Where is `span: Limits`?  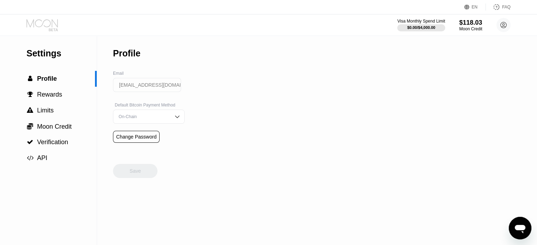
span: Limits is located at coordinates (45, 110).